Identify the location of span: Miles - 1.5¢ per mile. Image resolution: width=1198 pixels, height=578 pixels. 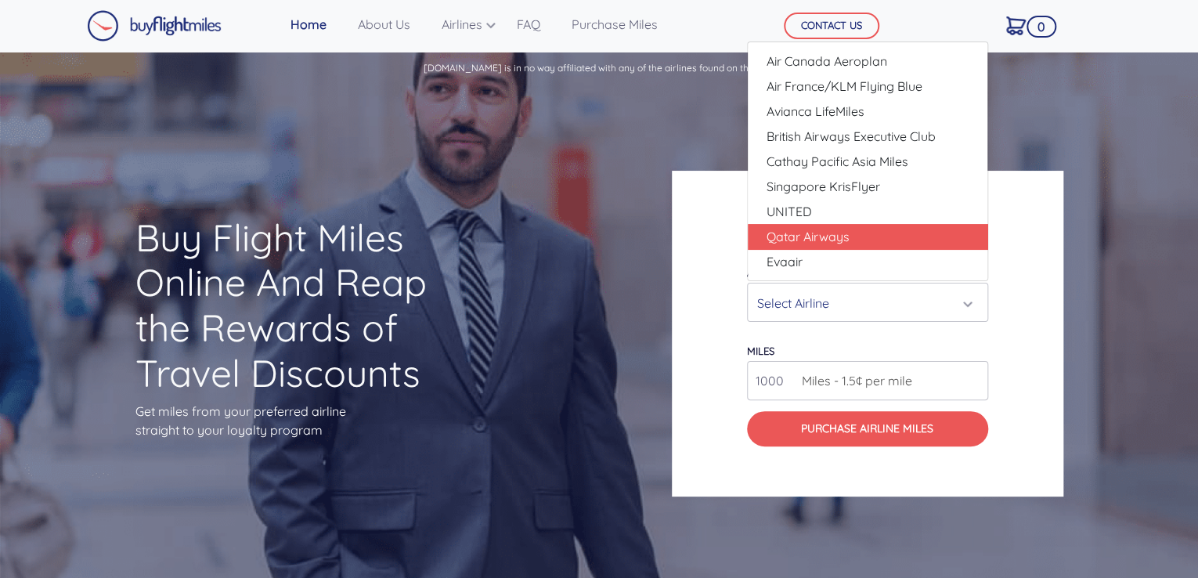
(853, 381).